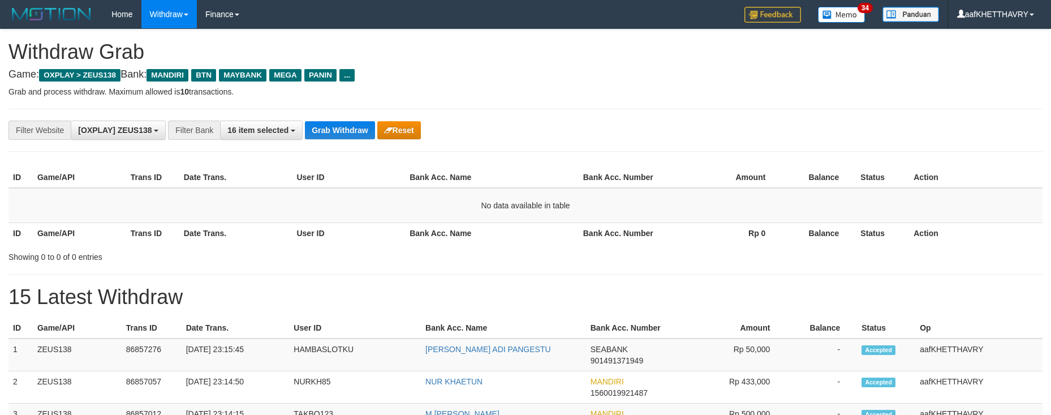 This screenshot has height=415, width=1051. Describe the element at coordinates (51, 14) in the screenshot. I see `img: MOTION_logo.png` at that location.